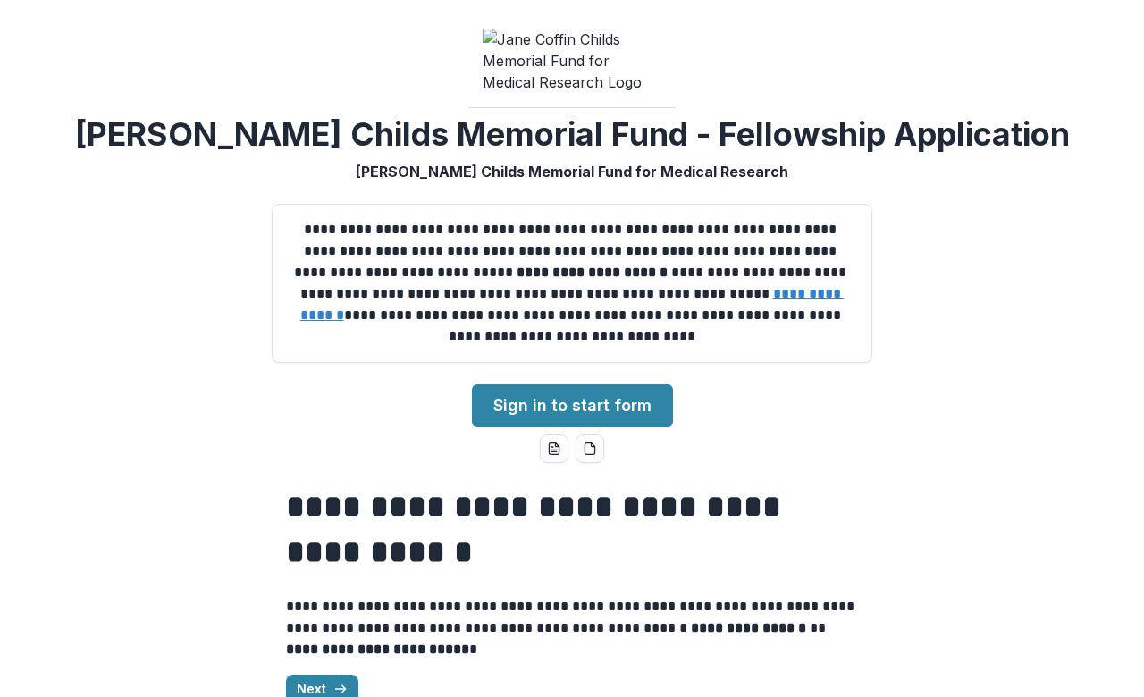 The height and width of the screenshot is (697, 1144). What do you see at coordinates (590, 449) in the screenshot?
I see `button: pdf-download` at bounding box center [590, 449].